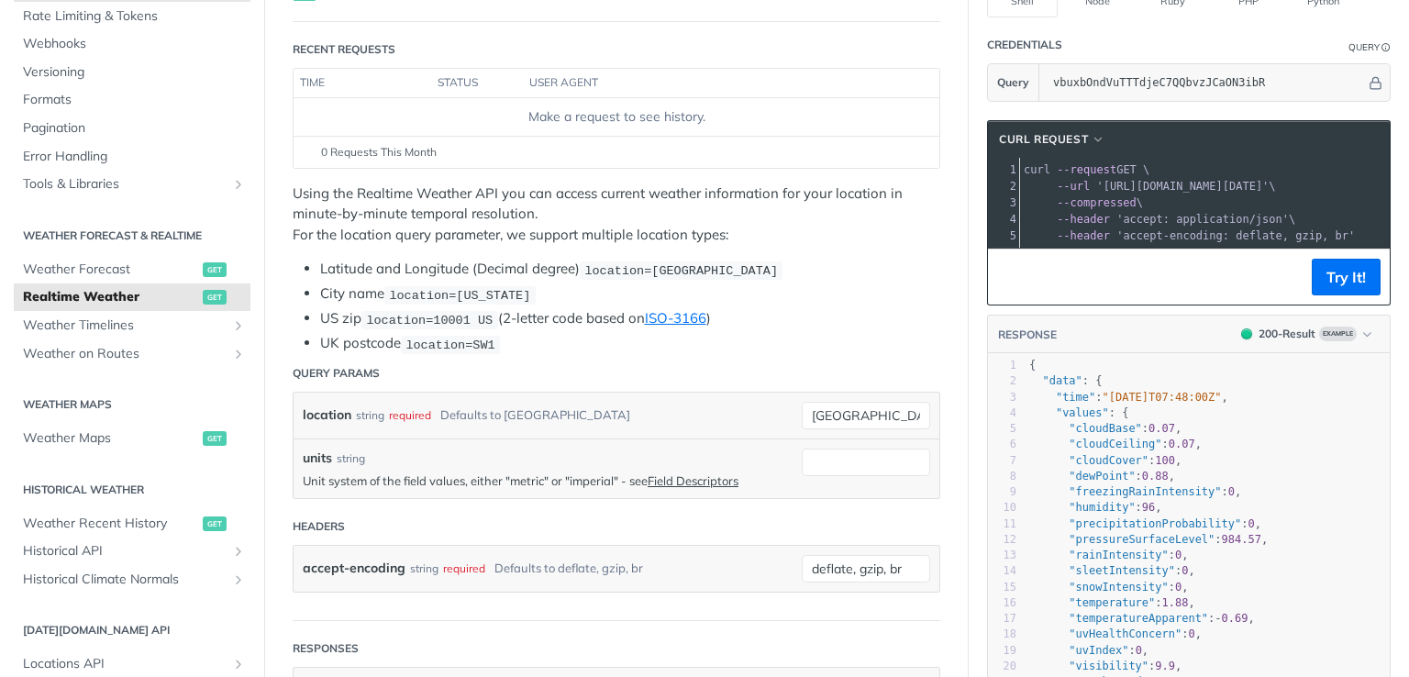 The width and height of the screenshot is (1409, 677). I want to click on a: Webhooks, so click(132, 44).